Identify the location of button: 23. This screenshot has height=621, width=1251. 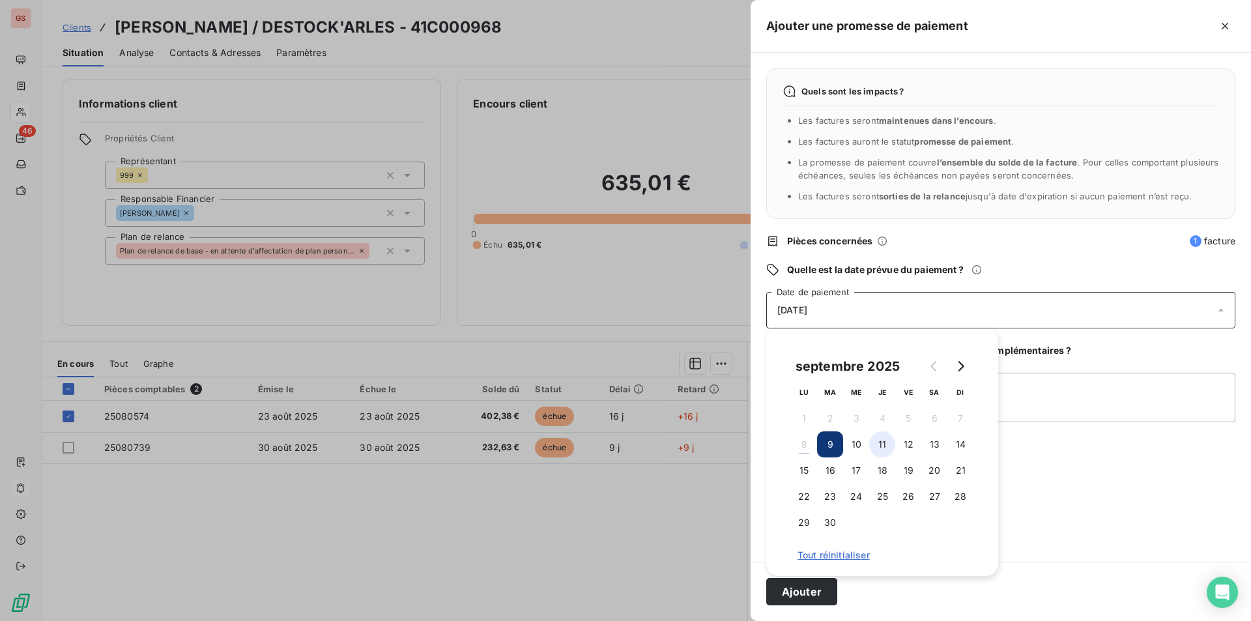
(830, 496).